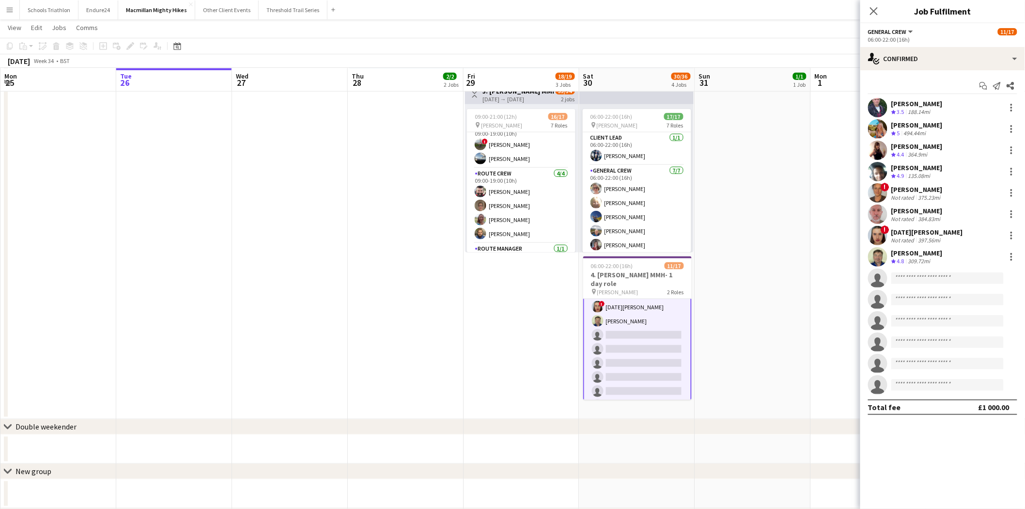 The width and height of the screenshot is (1025, 509). Describe the element at coordinates (15, 28) in the screenshot. I see `a: View` at that location.